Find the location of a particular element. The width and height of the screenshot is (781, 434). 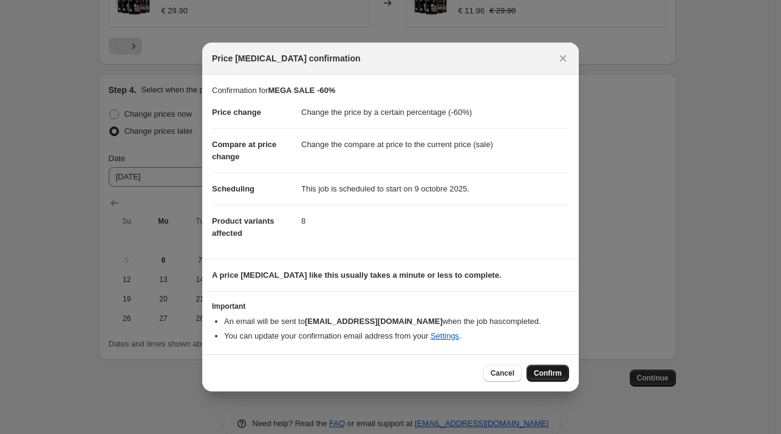

p: Confirmation for is located at coordinates (390, 90).